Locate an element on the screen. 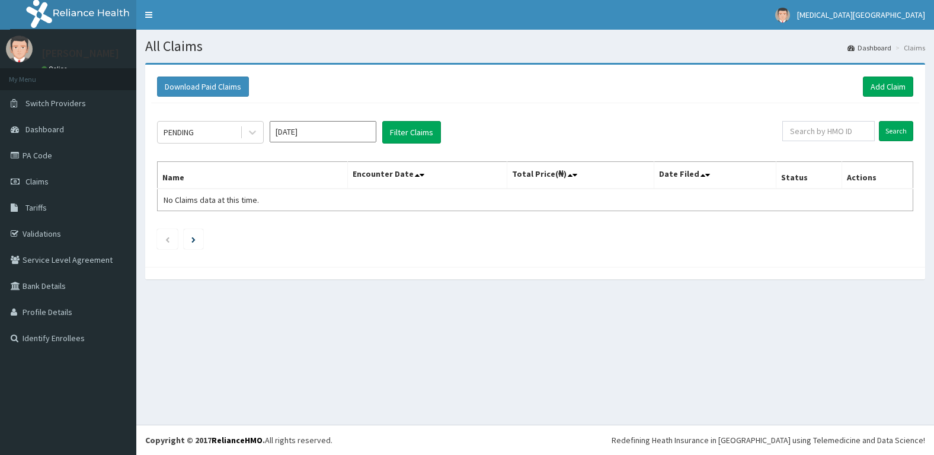 This screenshot has width=934, height=455. th: Total Price(₦) is located at coordinates (580, 175).